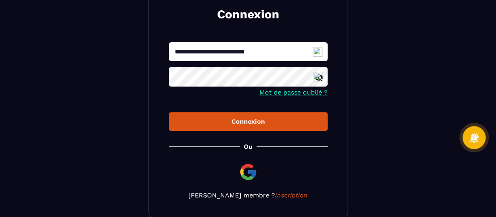 Image resolution: width=496 pixels, height=217 pixels. I want to click on p: Ou, so click(248, 146).